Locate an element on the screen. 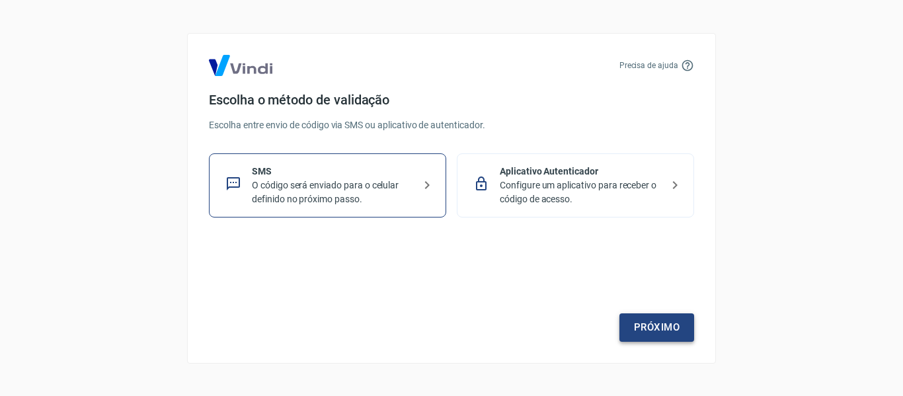  p: Configure um aplicativo para receber o código de acesso. is located at coordinates (580, 192).